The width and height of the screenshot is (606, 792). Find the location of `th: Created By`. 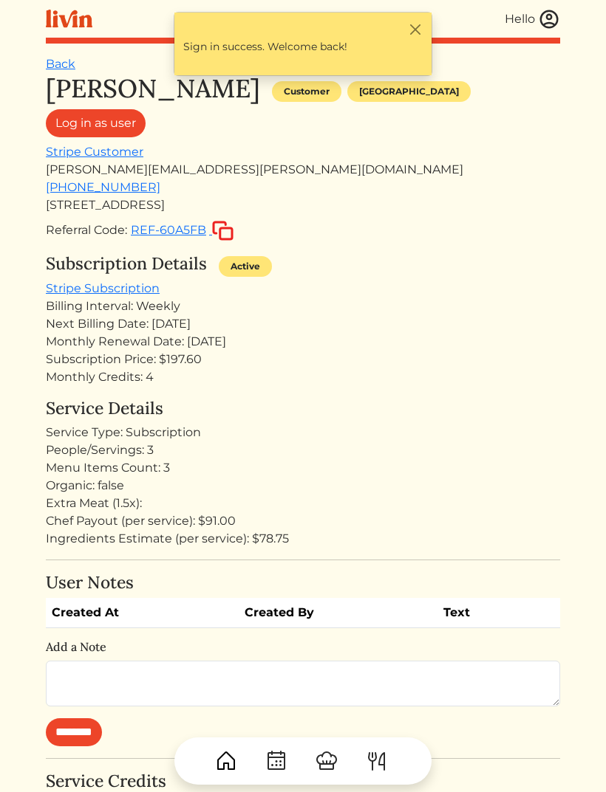

th: Created By is located at coordinates (337, 613).